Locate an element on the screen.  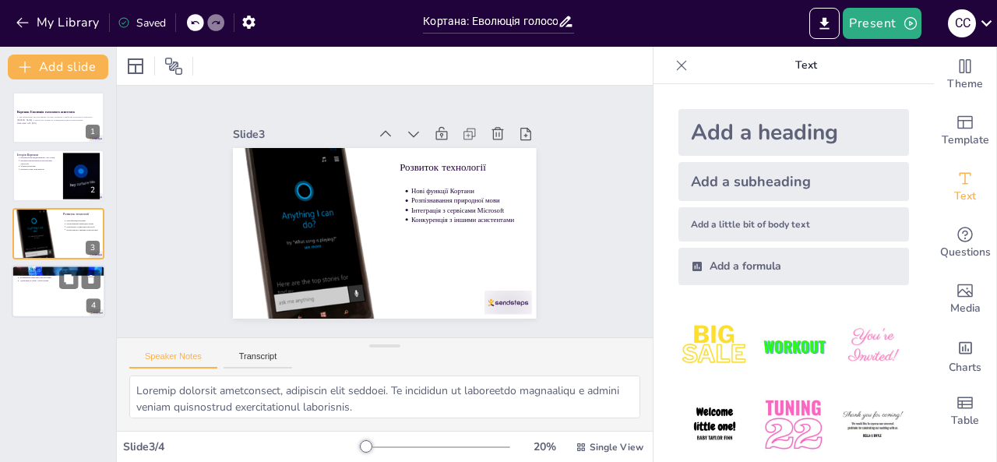
div: Add a heading is located at coordinates (794, 132).